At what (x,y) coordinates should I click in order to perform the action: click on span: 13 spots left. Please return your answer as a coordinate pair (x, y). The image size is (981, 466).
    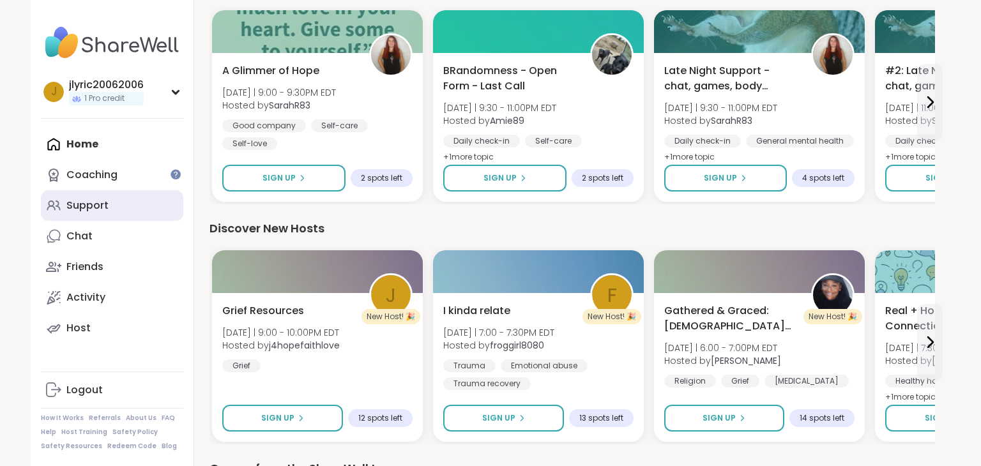
    Looking at the image, I should click on (601, 418).